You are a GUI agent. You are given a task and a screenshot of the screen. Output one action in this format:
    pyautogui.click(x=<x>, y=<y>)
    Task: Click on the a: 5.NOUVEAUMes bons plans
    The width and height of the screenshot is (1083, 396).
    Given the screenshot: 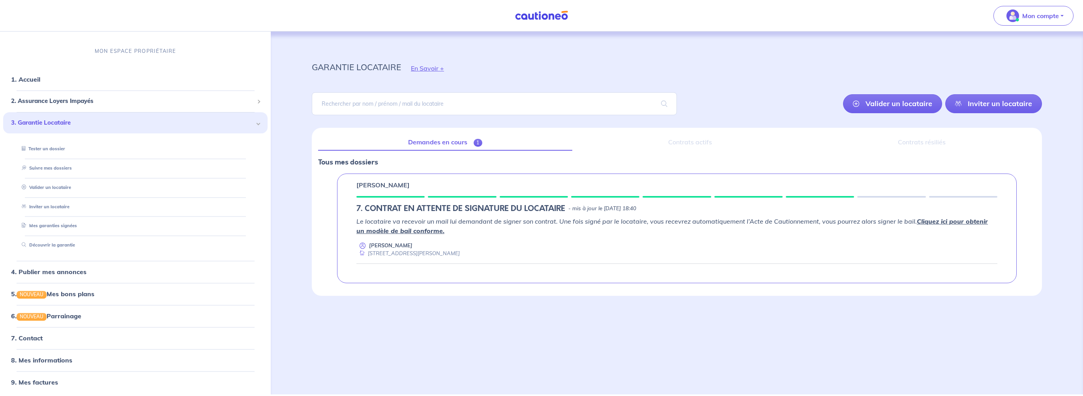 What is the action you would take?
    pyautogui.click(x=52, y=294)
    